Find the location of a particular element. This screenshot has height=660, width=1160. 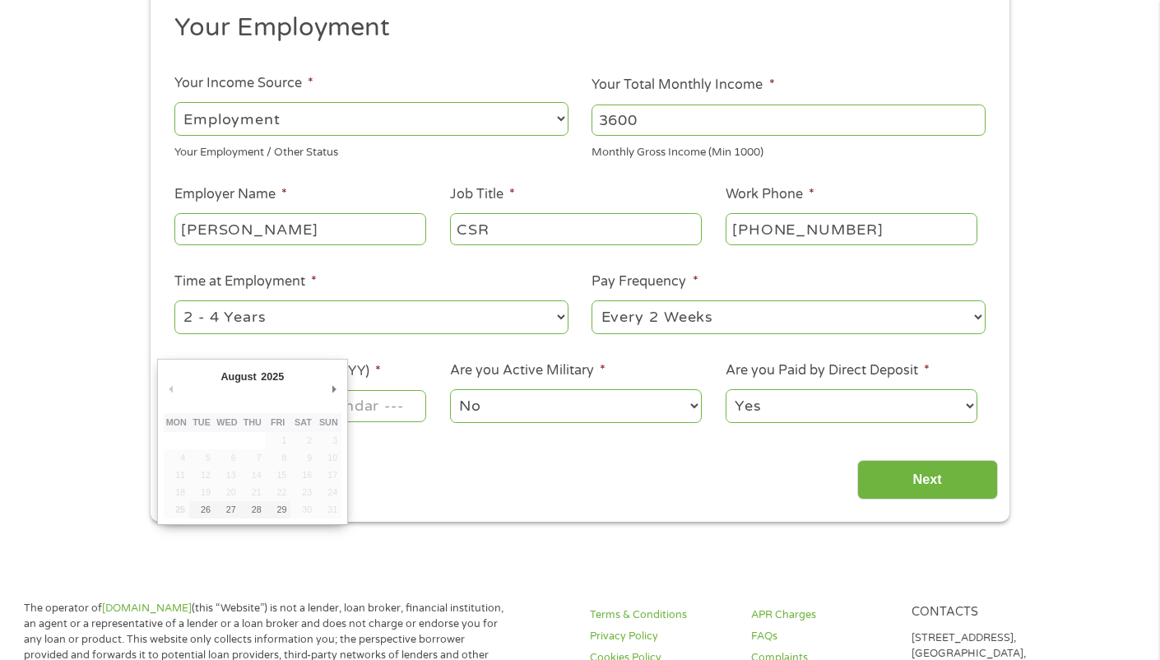

label: Your Total Monthly Income is located at coordinates (683, 85).